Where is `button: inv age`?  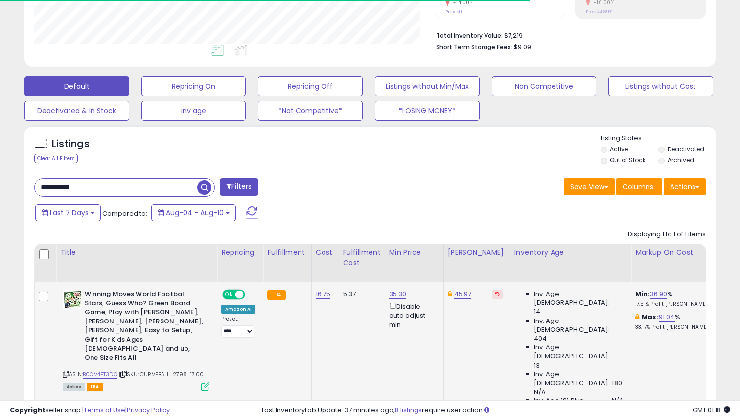 button: inv age is located at coordinates (194, 111).